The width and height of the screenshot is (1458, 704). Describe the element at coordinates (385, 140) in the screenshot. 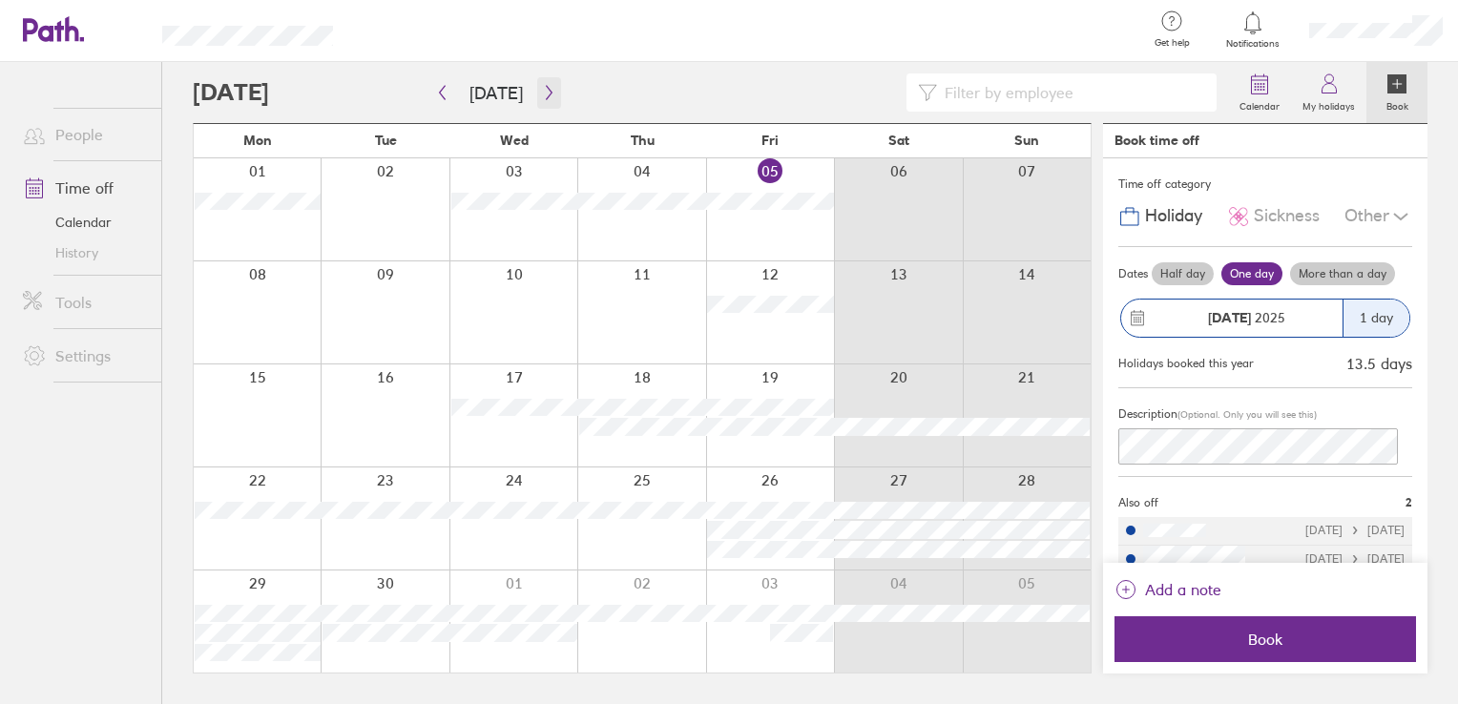

I see `span: Tue` at that location.